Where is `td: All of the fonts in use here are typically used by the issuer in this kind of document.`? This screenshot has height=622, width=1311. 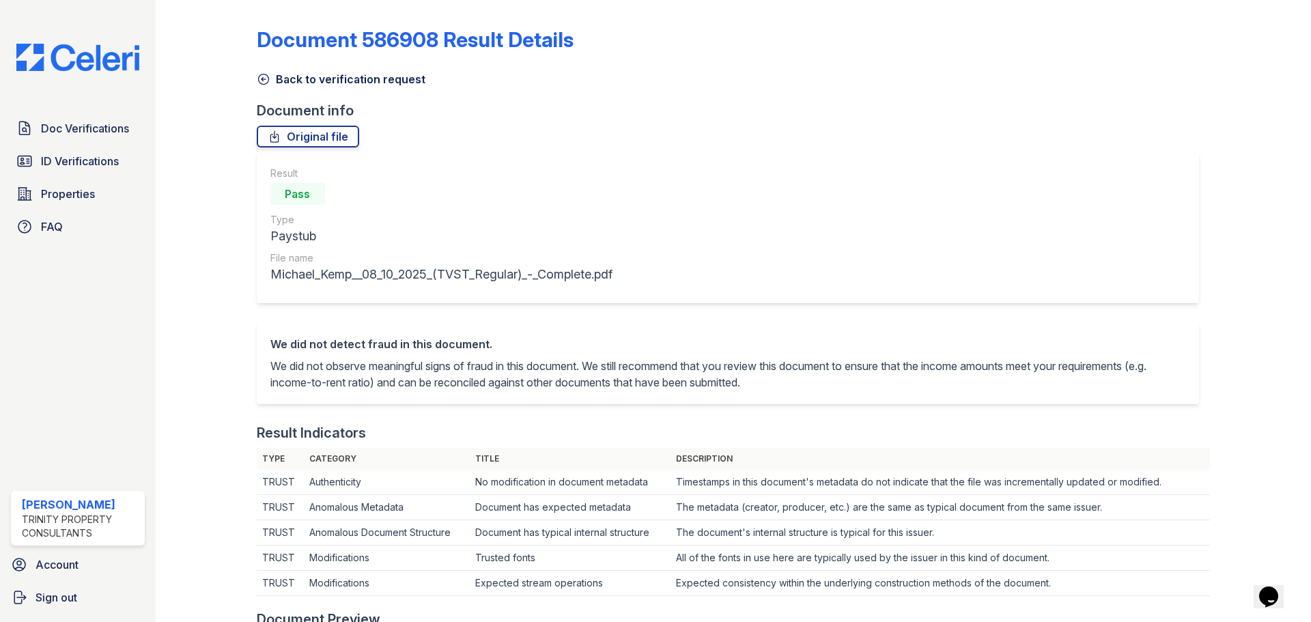
td: All of the fonts in use here are typically used by the issuer in this kind of document. is located at coordinates (940, 558).